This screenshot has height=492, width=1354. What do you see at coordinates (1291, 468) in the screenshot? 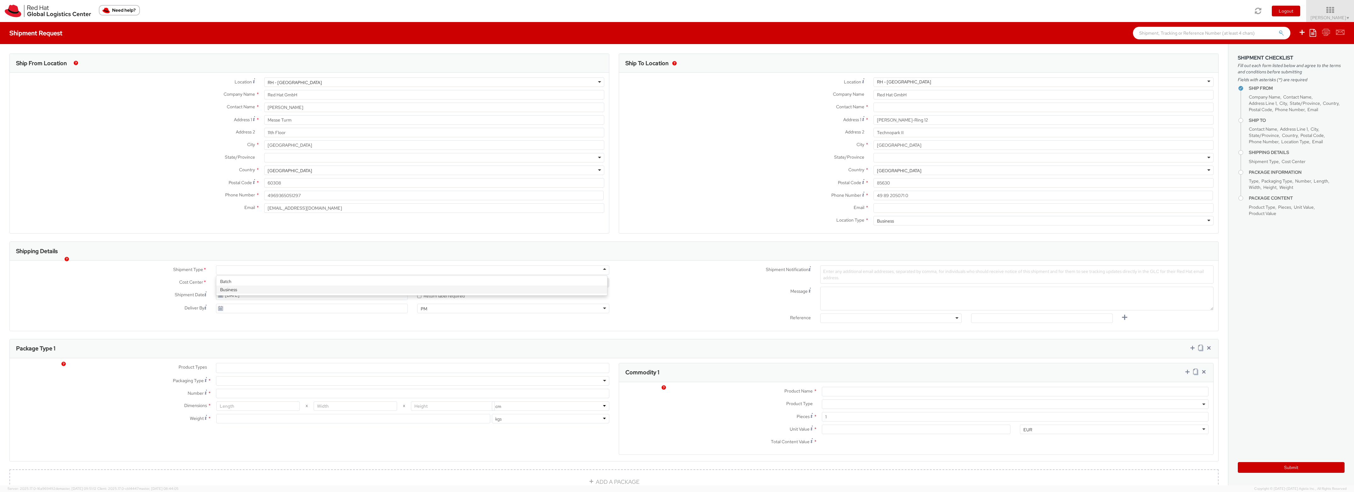
I see `button: Submit` at bounding box center [1291, 468].